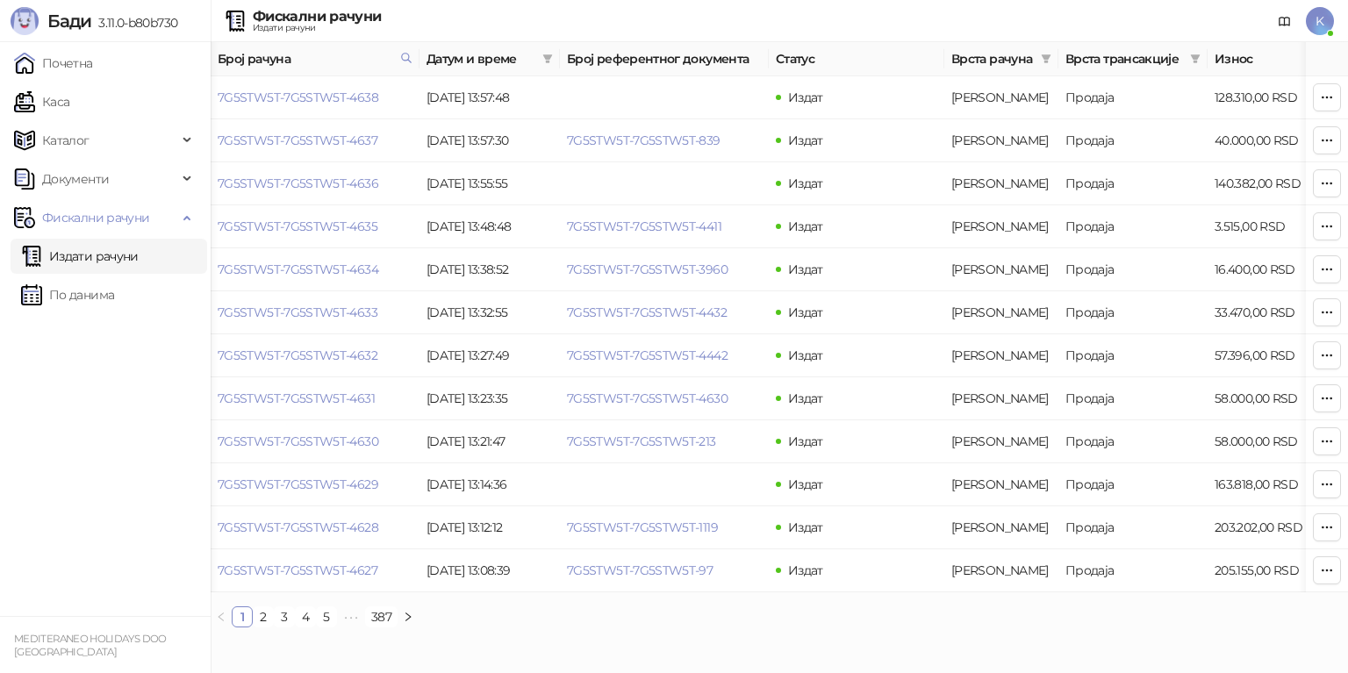 This screenshot has height=673, width=1348. Describe the element at coordinates (317, 17) in the screenshot. I see `div: Фискални рачуни` at that location.